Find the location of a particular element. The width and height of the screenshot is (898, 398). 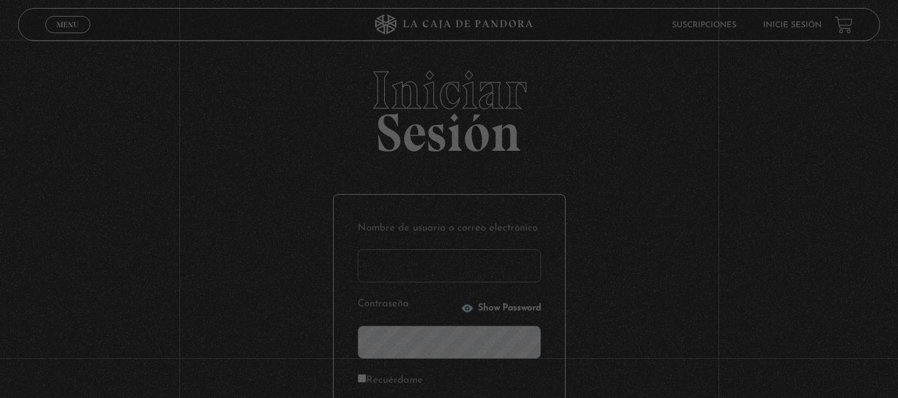

input: Recuérdame is located at coordinates (362, 378).